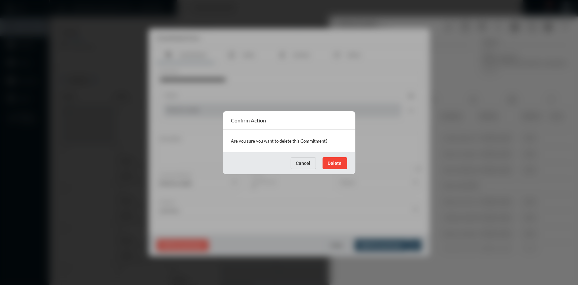 The height and width of the screenshot is (285, 578). I want to click on button: Cancel, so click(304, 163).